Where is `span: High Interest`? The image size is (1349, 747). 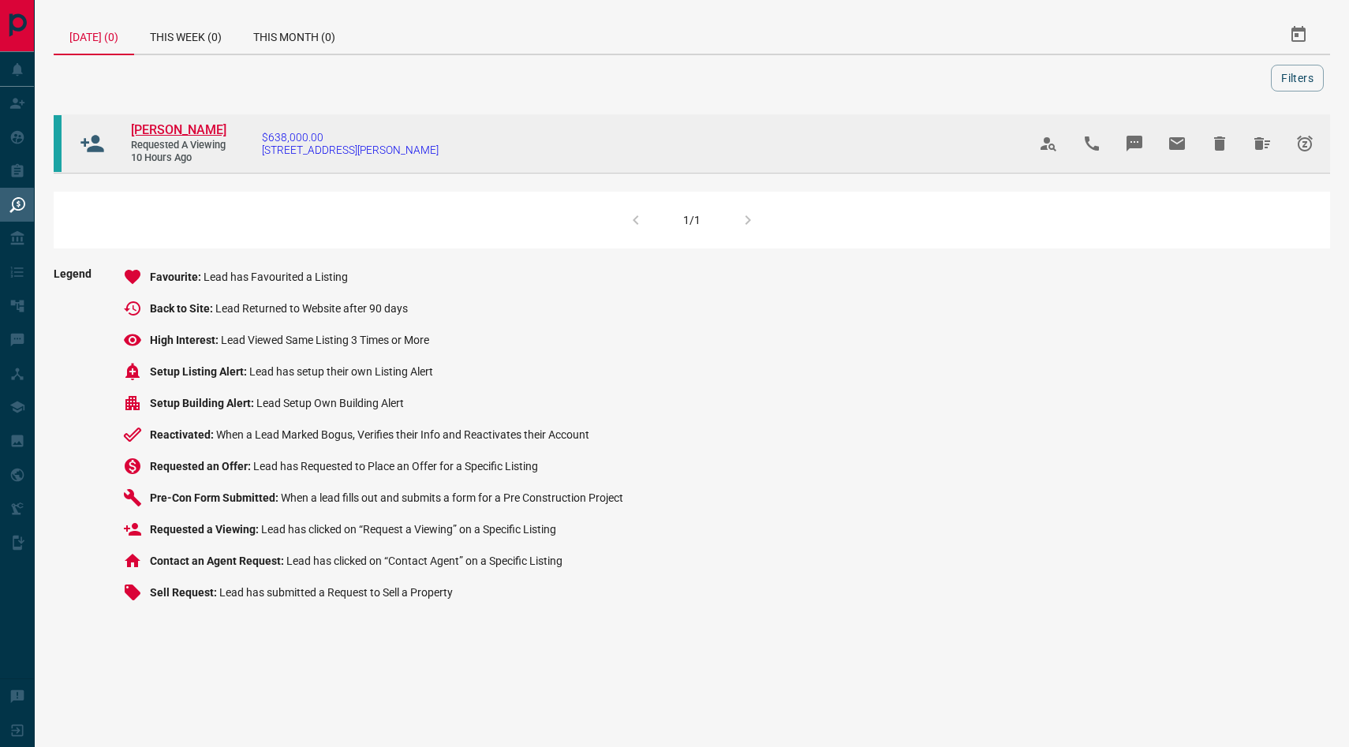
span: High Interest is located at coordinates (185, 340).